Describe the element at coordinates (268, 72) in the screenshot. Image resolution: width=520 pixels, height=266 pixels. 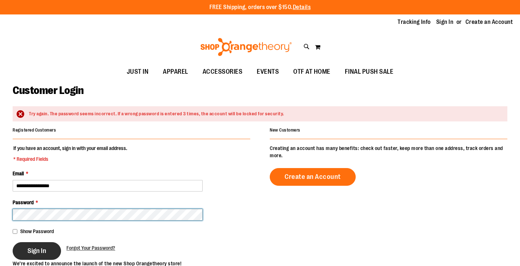
I see `a: EVENTS` at that location.